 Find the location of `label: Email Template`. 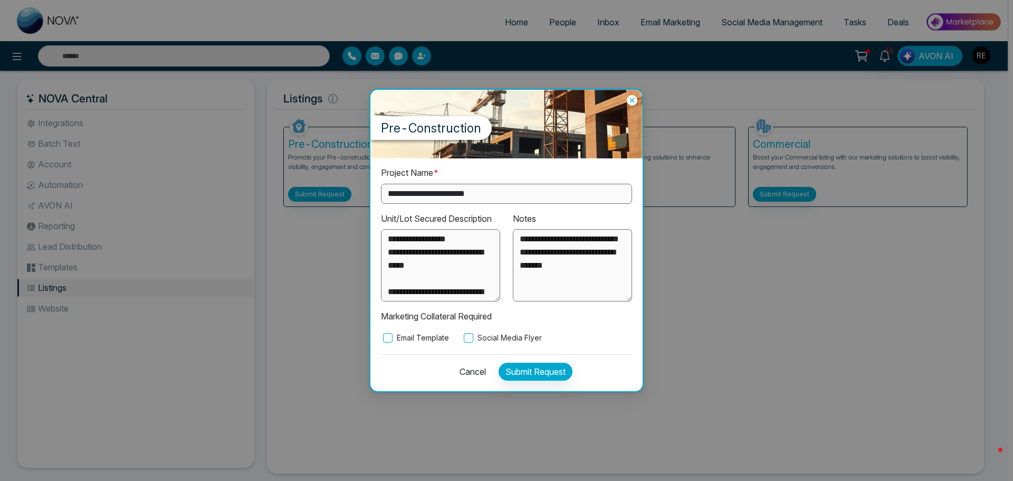

label: Email Template is located at coordinates (415, 338).